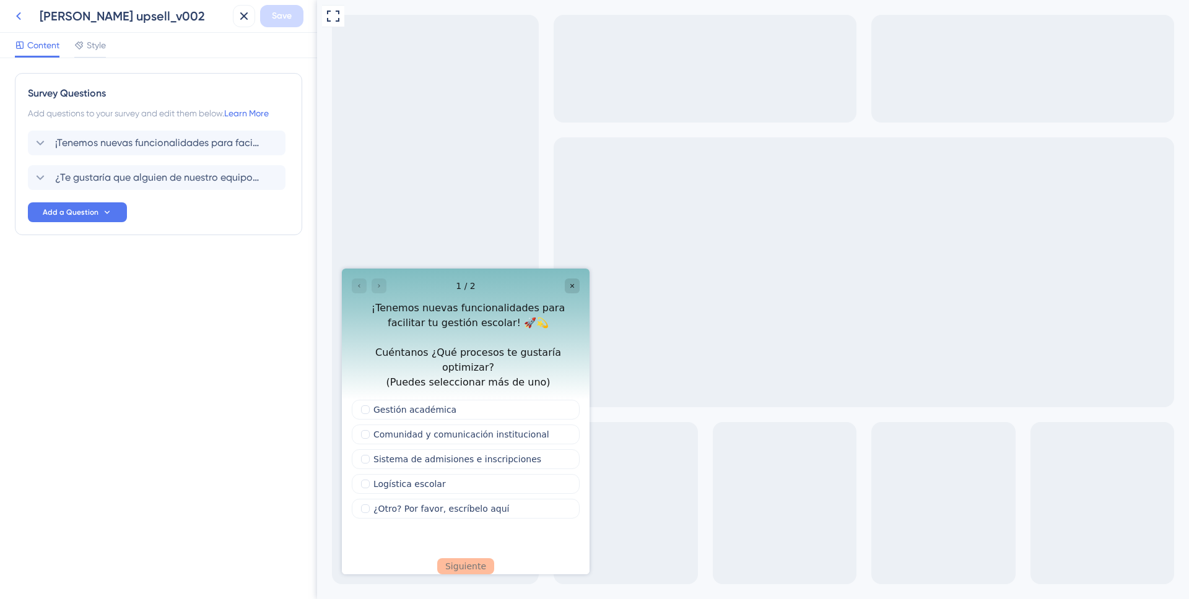 The image size is (1189, 599). Describe the element at coordinates (119, 166) in the screenshot. I see `span: Comunidad y comunicación institucional` at that location.